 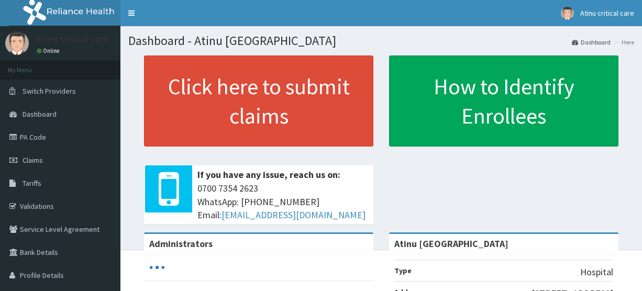 What do you see at coordinates (259, 101) in the screenshot?
I see `a: Click here to submit claims` at bounding box center [259, 101].